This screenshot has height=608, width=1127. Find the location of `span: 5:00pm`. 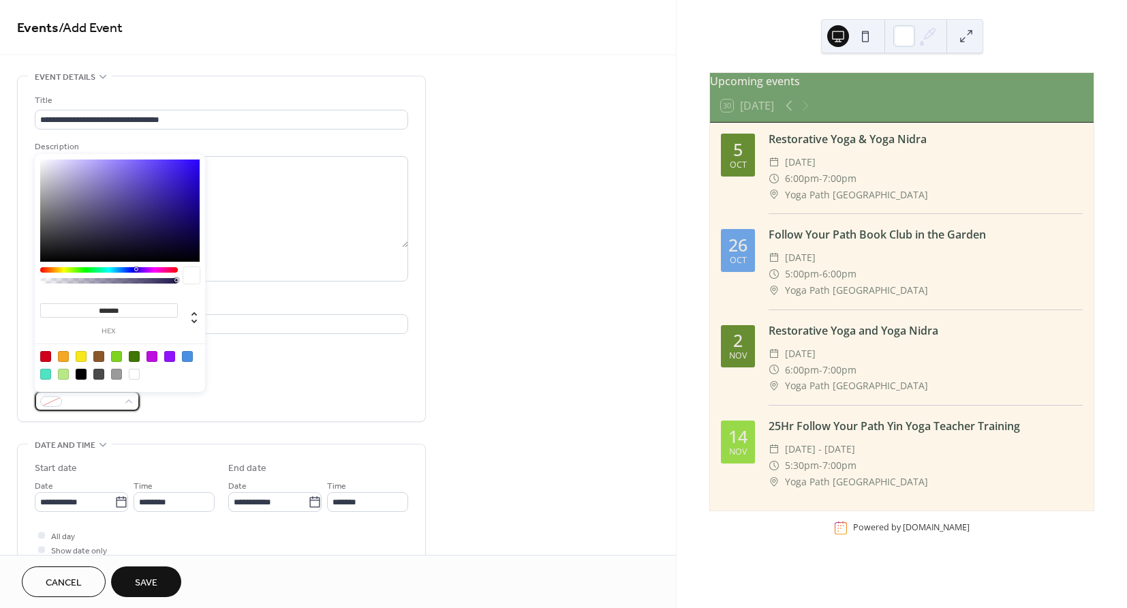

span: 5:00pm is located at coordinates (802, 274).